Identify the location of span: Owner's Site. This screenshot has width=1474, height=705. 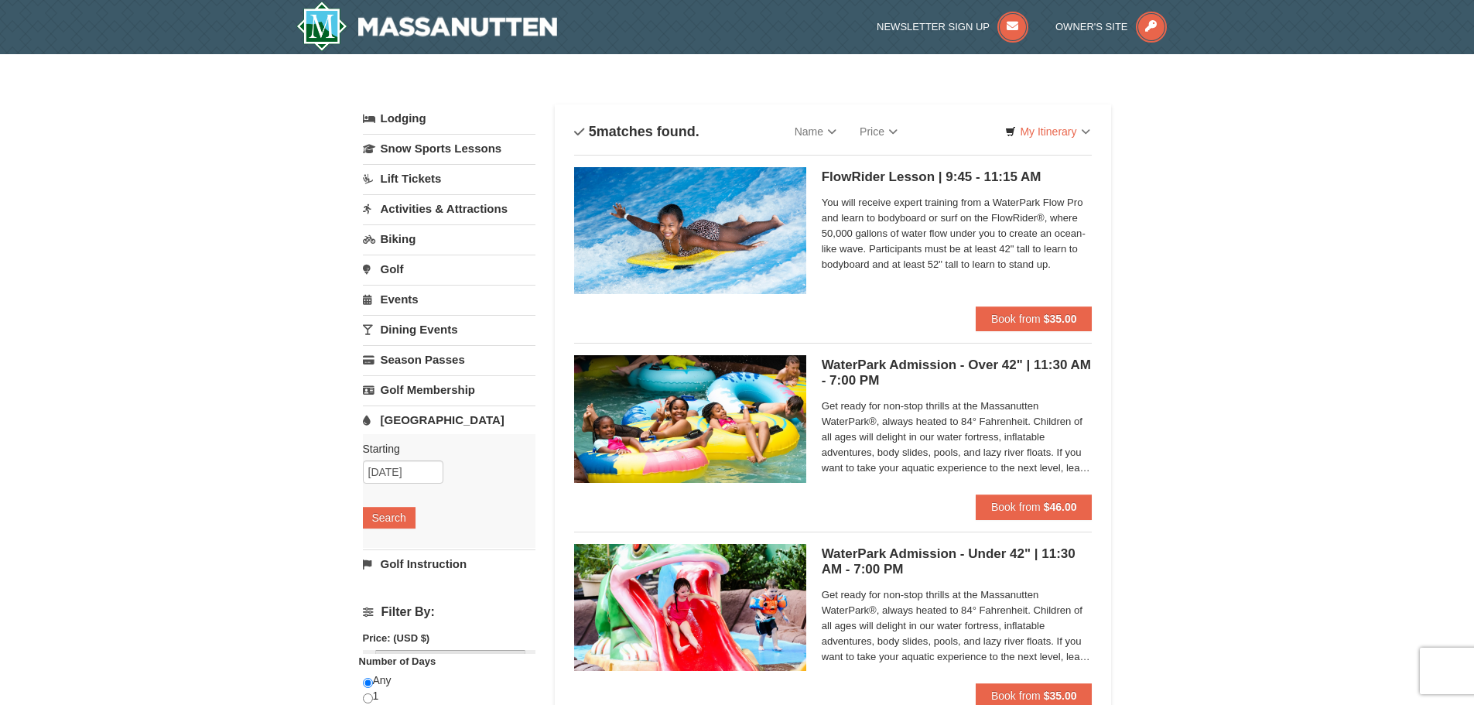
(1092, 26).